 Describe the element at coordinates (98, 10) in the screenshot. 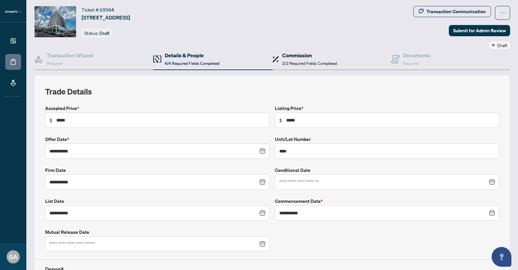

I see `div: Ticket #:` at that location.